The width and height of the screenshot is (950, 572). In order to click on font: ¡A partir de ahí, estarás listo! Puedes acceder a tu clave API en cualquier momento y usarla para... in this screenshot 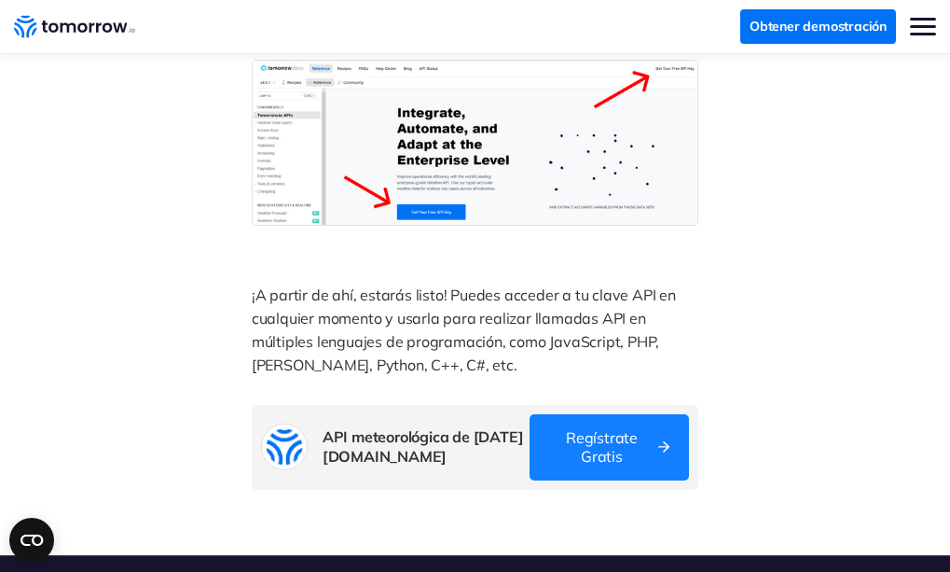, I will do `click(465, 329)`.